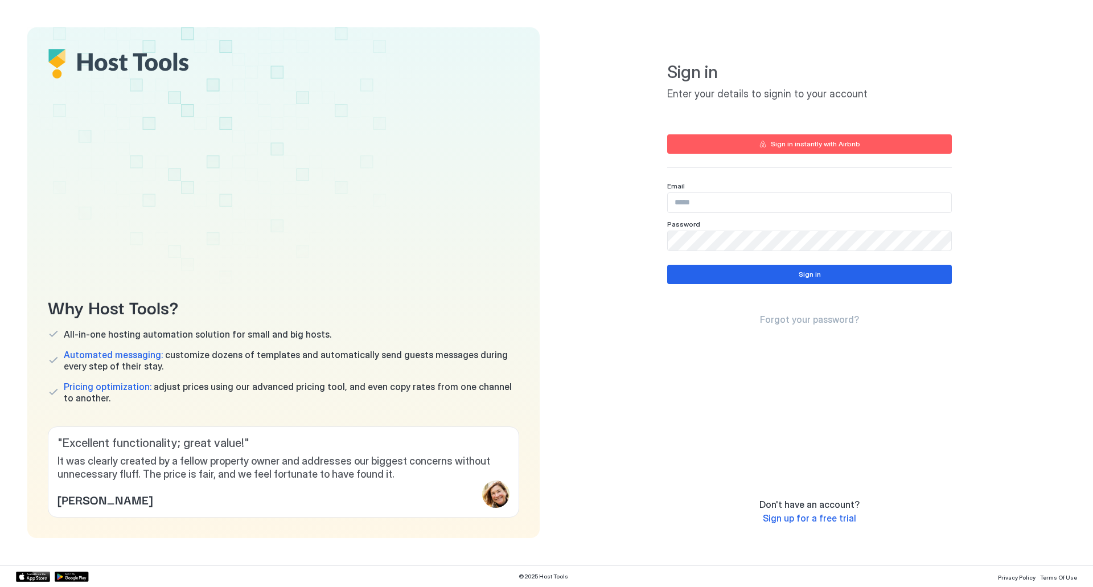 The image size is (1093, 587). Describe the element at coordinates (496, 494) in the screenshot. I see `div: profile` at that location.